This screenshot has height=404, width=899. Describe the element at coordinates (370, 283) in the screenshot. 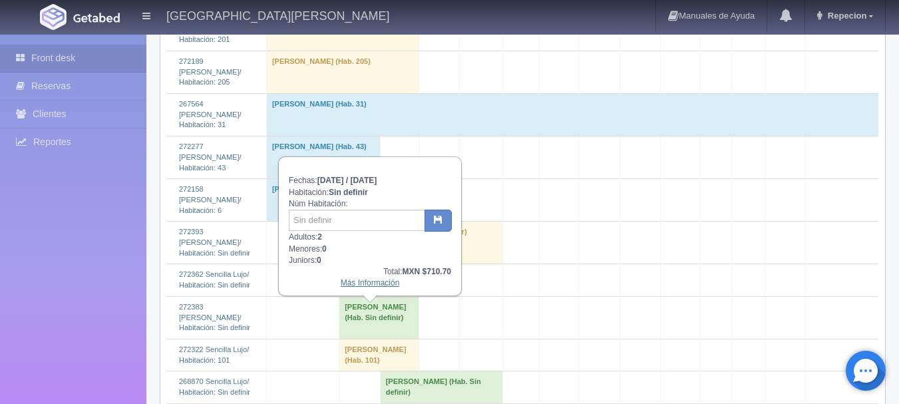

I see `a: Más Información` at that location.